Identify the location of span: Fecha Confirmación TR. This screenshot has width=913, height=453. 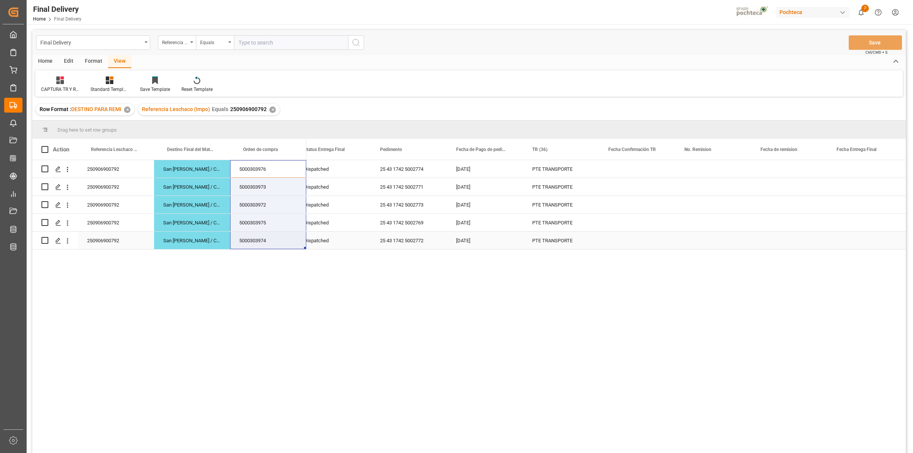
(632, 150).